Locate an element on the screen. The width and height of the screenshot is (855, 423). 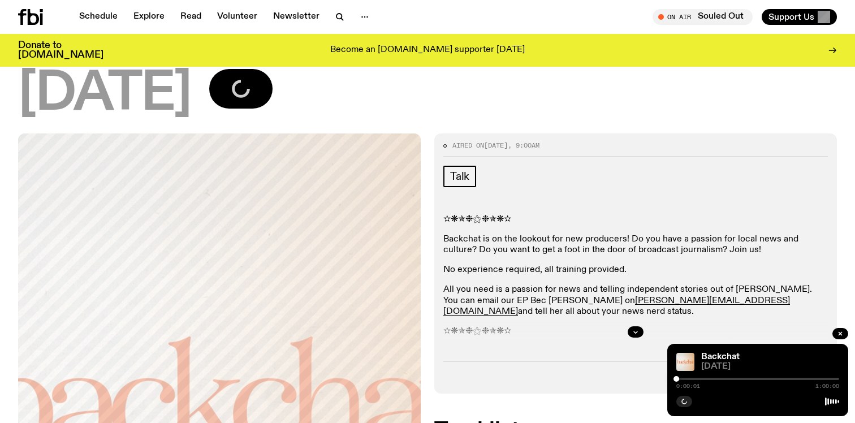
a: Schedule is located at coordinates (98, 17).